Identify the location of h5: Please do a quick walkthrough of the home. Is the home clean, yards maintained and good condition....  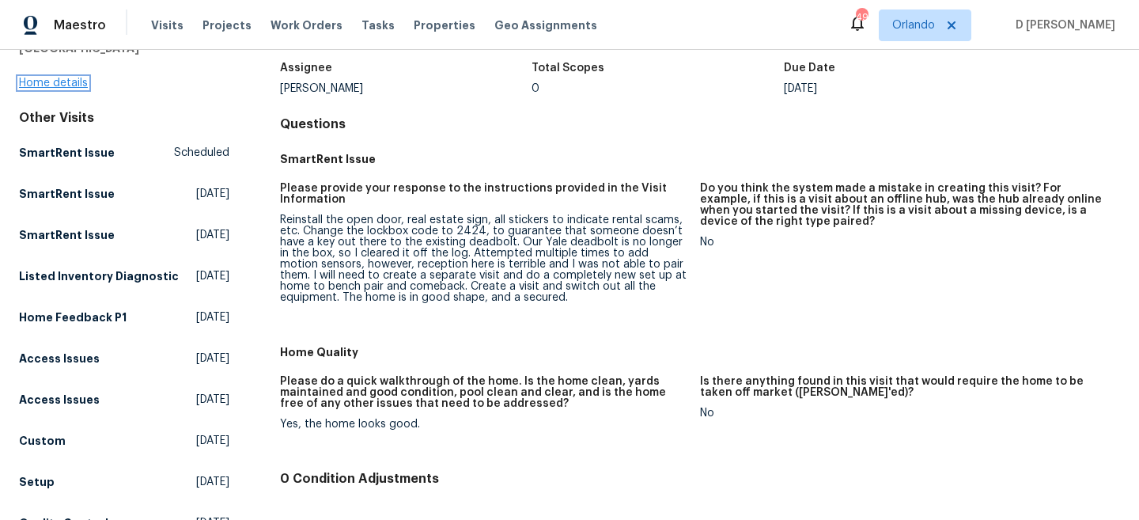
(483, 392).